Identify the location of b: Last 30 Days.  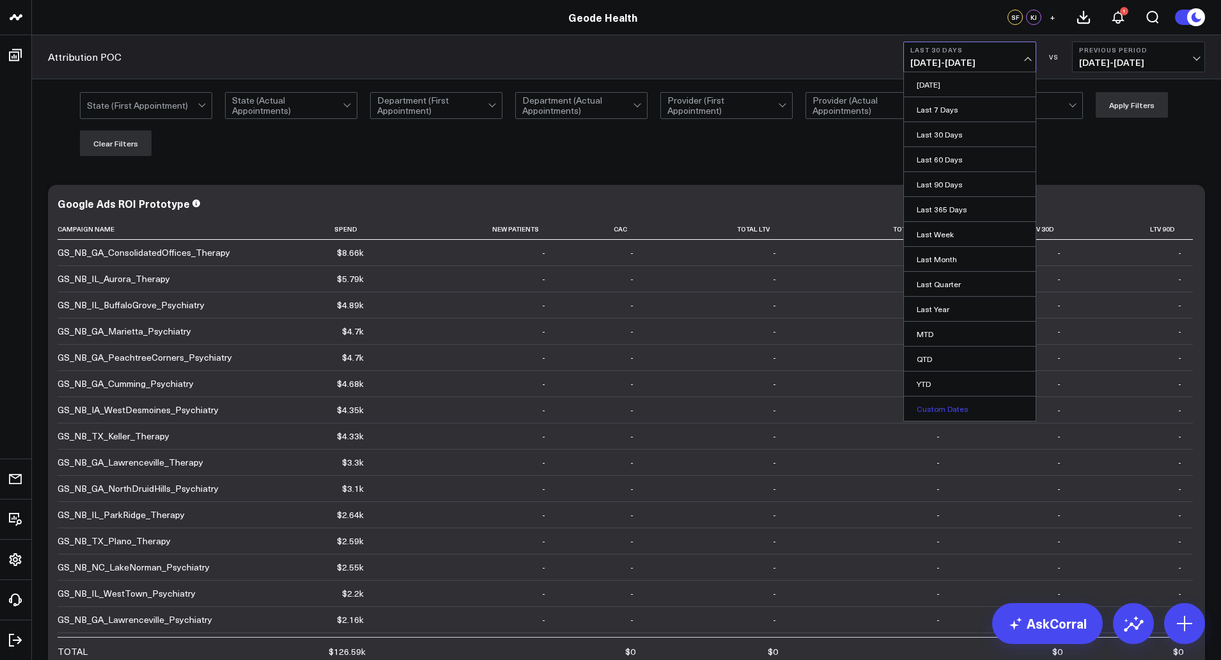
(970, 50).